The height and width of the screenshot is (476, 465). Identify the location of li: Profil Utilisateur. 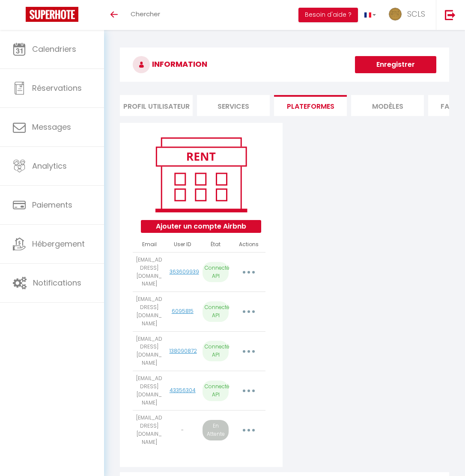
(156, 105).